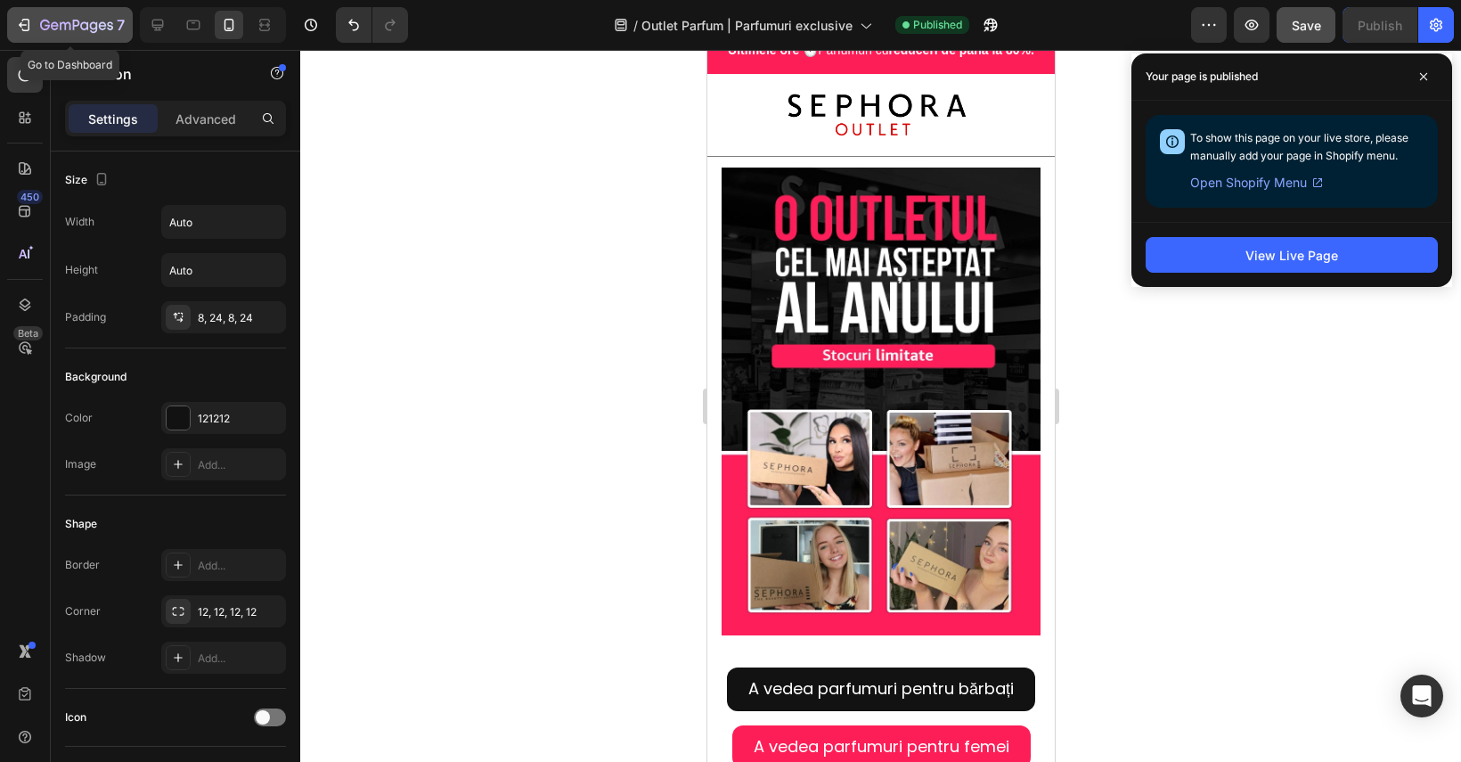 This screenshot has height=762, width=1461. What do you see at coordinates (240, 419) in the screenshot?
I see `div: 121212` at bounding box center [240, 419].